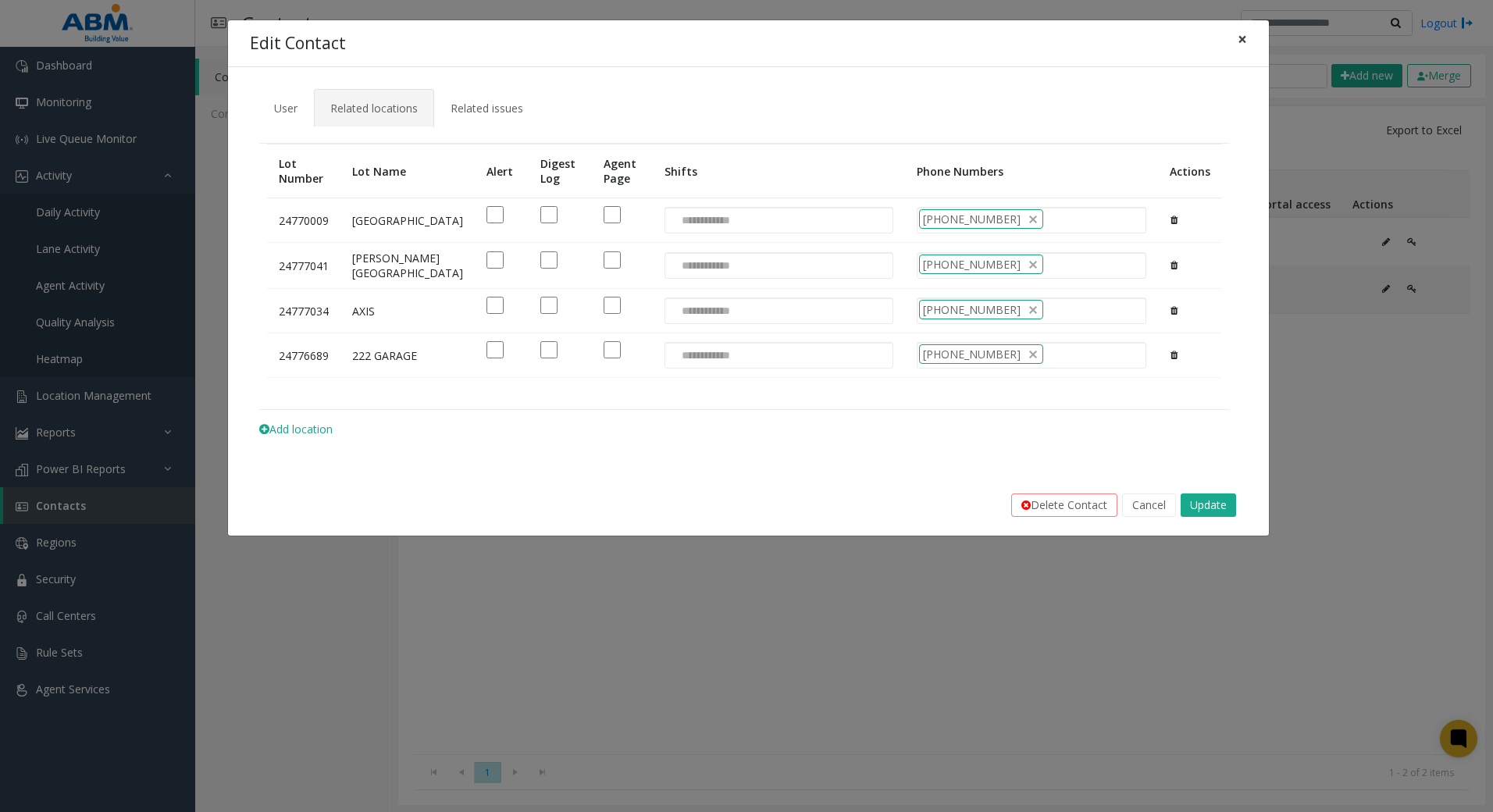 This screenshot has width=1493, height=812. Describe the element at coordinates (1190, 171) in the screenshot. I see `th: Actions` at that location.